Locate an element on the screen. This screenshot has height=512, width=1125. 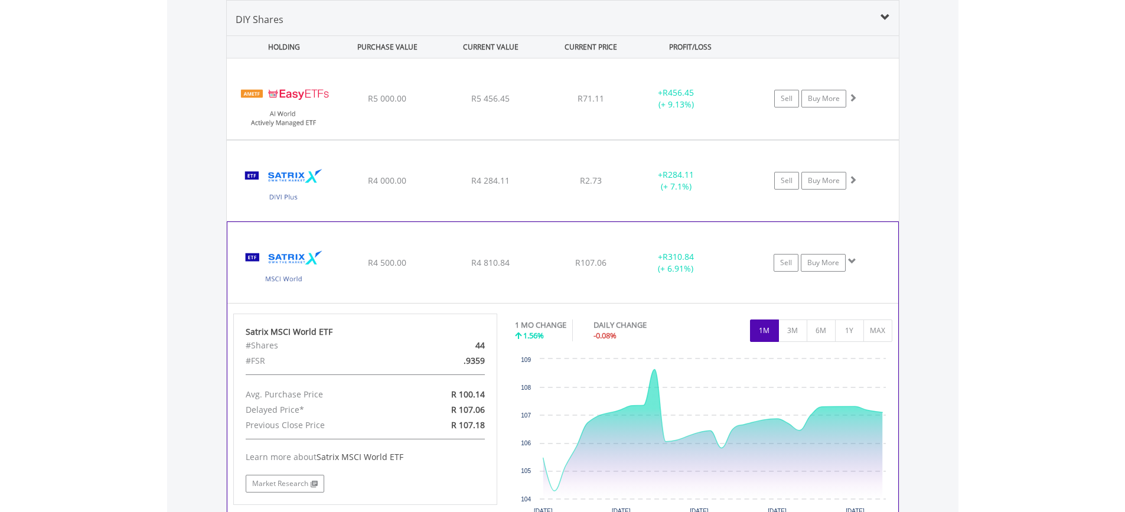
text: 109 is located at coordinates (526, 360).